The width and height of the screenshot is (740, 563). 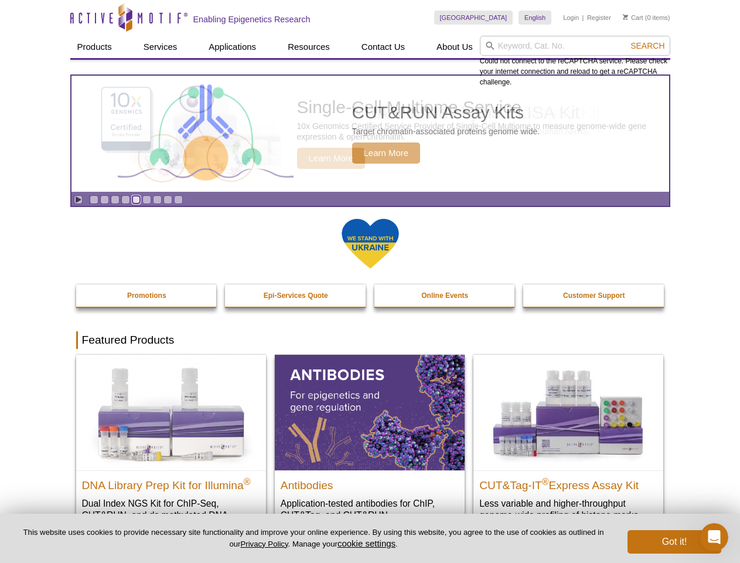 I want to click on strong: Online Events, so click(x=445, y=295).